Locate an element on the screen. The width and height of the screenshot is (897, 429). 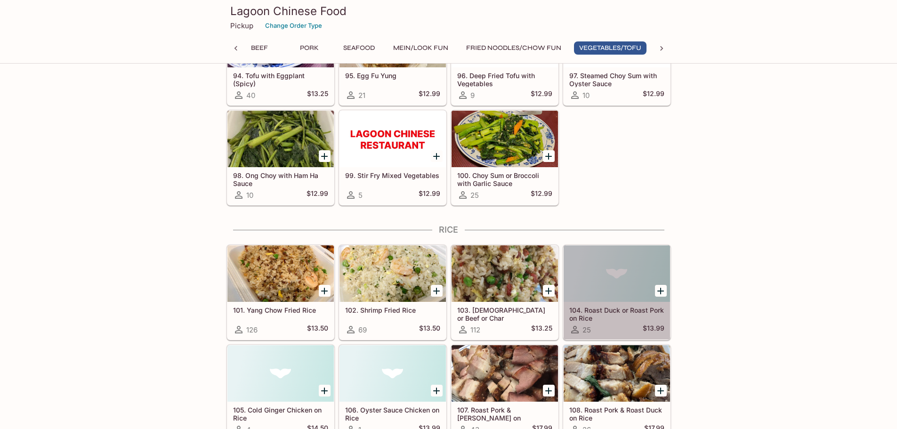
button: Add 105. Cold Ginger Chicken on Rice is located at coordinates (325, 390).